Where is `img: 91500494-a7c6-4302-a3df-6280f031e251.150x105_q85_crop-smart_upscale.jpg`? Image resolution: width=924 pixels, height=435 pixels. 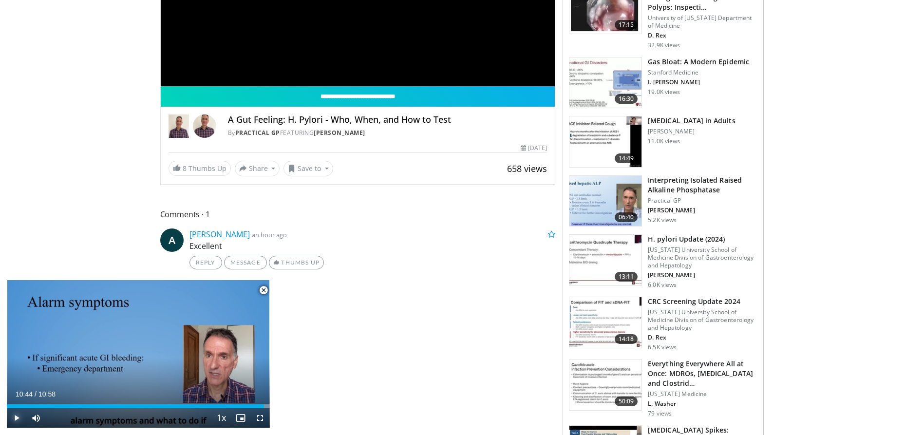 img: 91500494-a7c6-4302-a3df-6280f031e251.150x105_q85_crop-smart_upscale.jpg is located at coordinates (606, 323).